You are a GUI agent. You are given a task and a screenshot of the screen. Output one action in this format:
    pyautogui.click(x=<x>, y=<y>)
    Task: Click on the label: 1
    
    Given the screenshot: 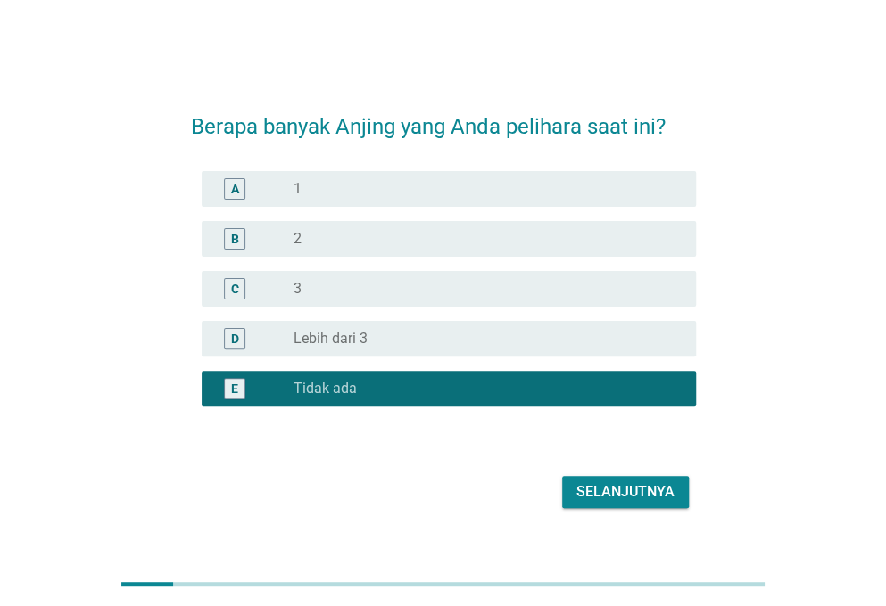 What is the action you would take?
    pyautogui.click(x=297, y=189)
    